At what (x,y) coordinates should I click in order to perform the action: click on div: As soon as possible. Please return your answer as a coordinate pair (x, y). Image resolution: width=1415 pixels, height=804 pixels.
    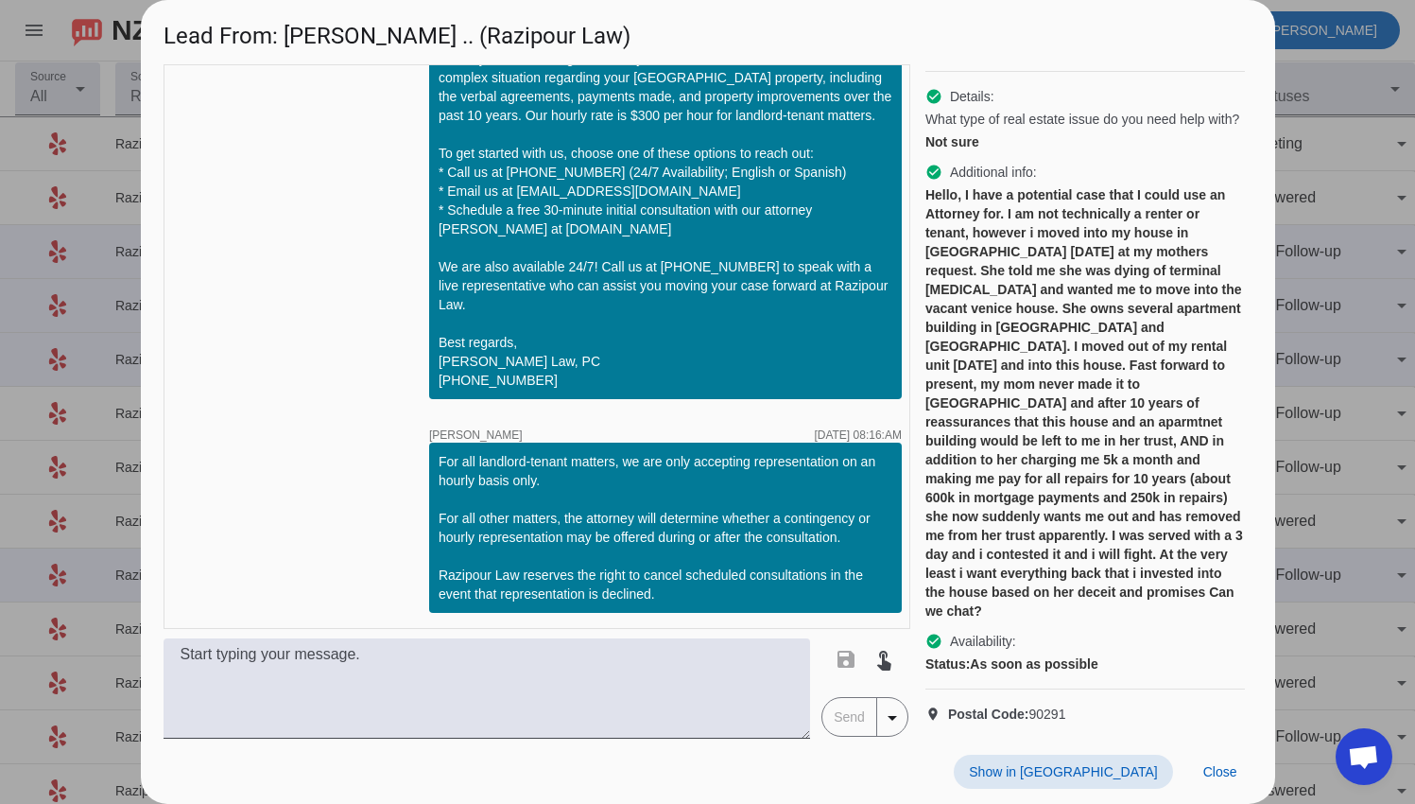
    Looking at the image, I should click on (1085, 664).